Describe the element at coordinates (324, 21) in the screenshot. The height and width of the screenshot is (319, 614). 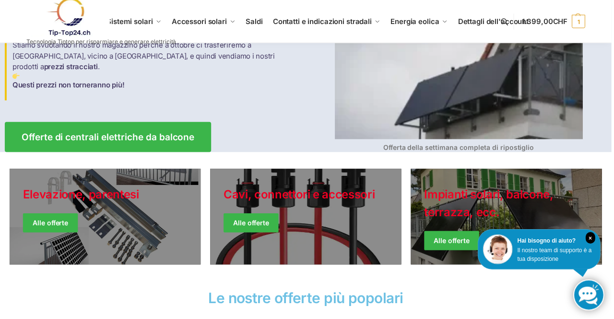
I see `font: Contatti e indicazioni stradali` at that location.